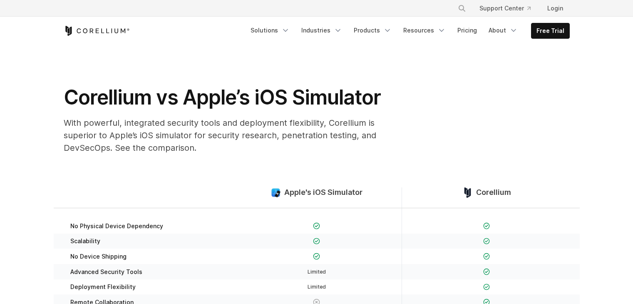 Image resolution: width=633 pixels, height=304 pixels. What do you see at coordinates (503, 30) in the screenshot?
I see `a: About` at bounding box center [503, 30].